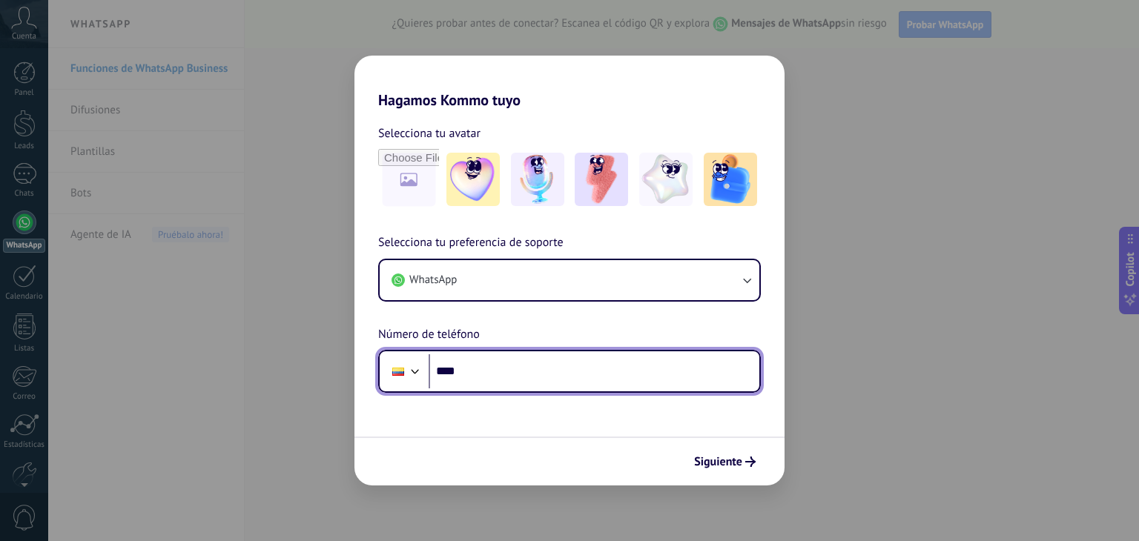 This screenshot has width=1139, height=541. What do you see at coordinates (537, 179) in the screenshot?
I see `img: -2.jpeg` at bounding box center [537, 179].